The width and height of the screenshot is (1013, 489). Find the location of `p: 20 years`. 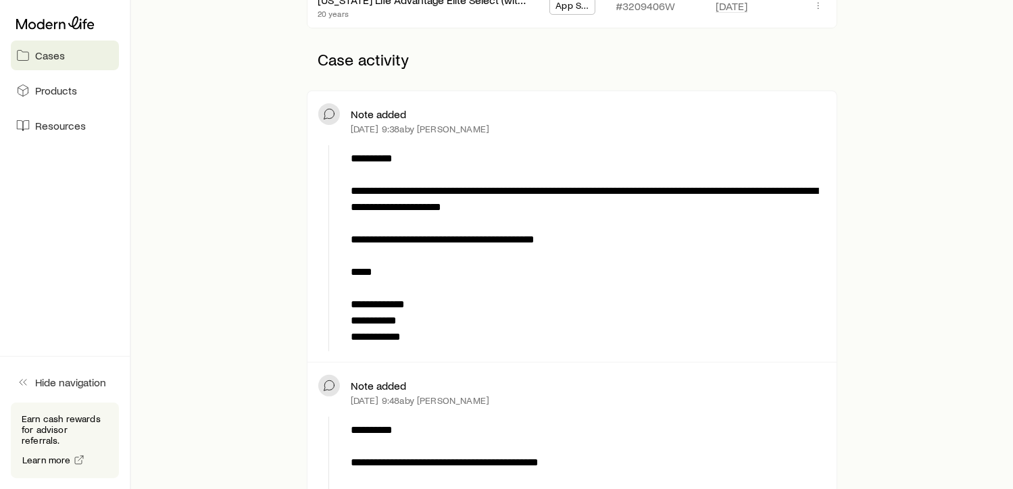

p: 20 years is located at coordinates (423, 14).